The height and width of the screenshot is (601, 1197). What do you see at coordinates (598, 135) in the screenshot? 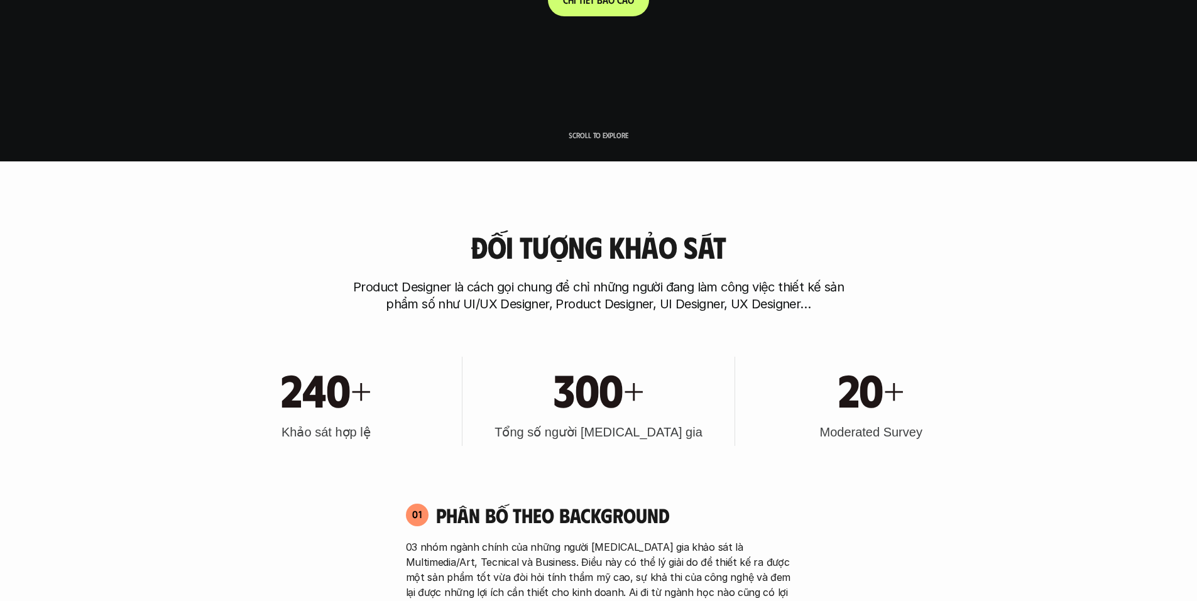
I see `p: Scroll to explore` at bounding box center [598, 135].